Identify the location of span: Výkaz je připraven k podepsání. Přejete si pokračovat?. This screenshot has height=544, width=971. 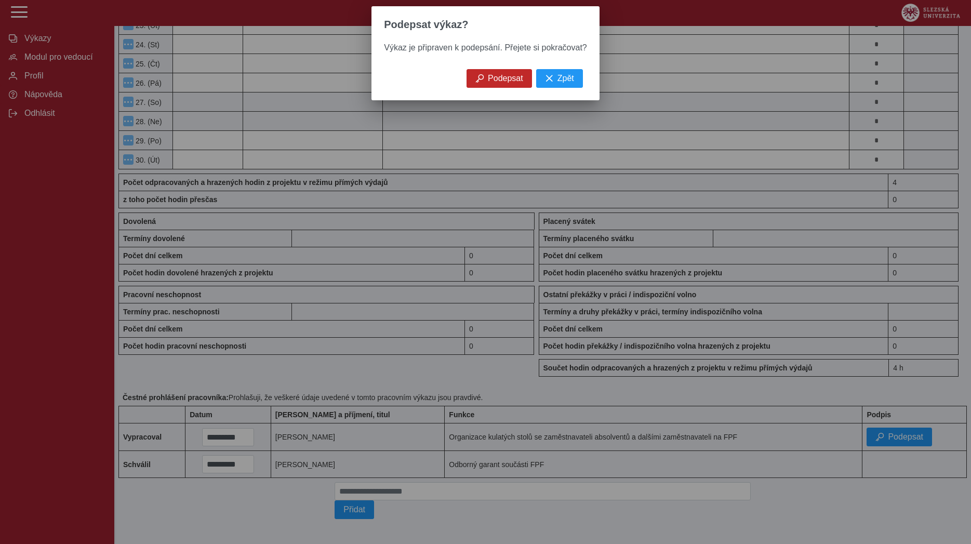
(485, 47).